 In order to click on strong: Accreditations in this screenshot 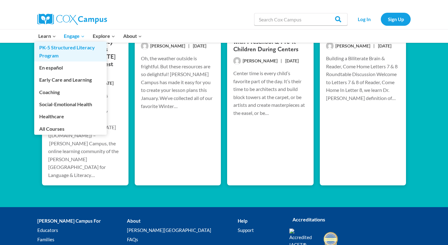, I will do `click(308, 220)`.